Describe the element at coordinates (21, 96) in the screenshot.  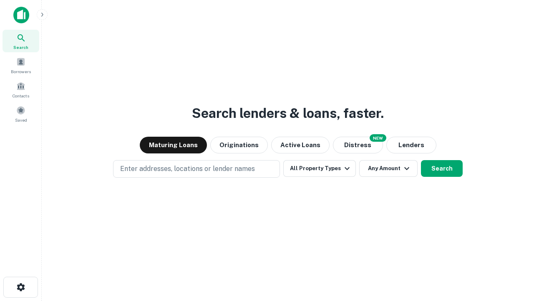
I see `span: Contacts` at that location.